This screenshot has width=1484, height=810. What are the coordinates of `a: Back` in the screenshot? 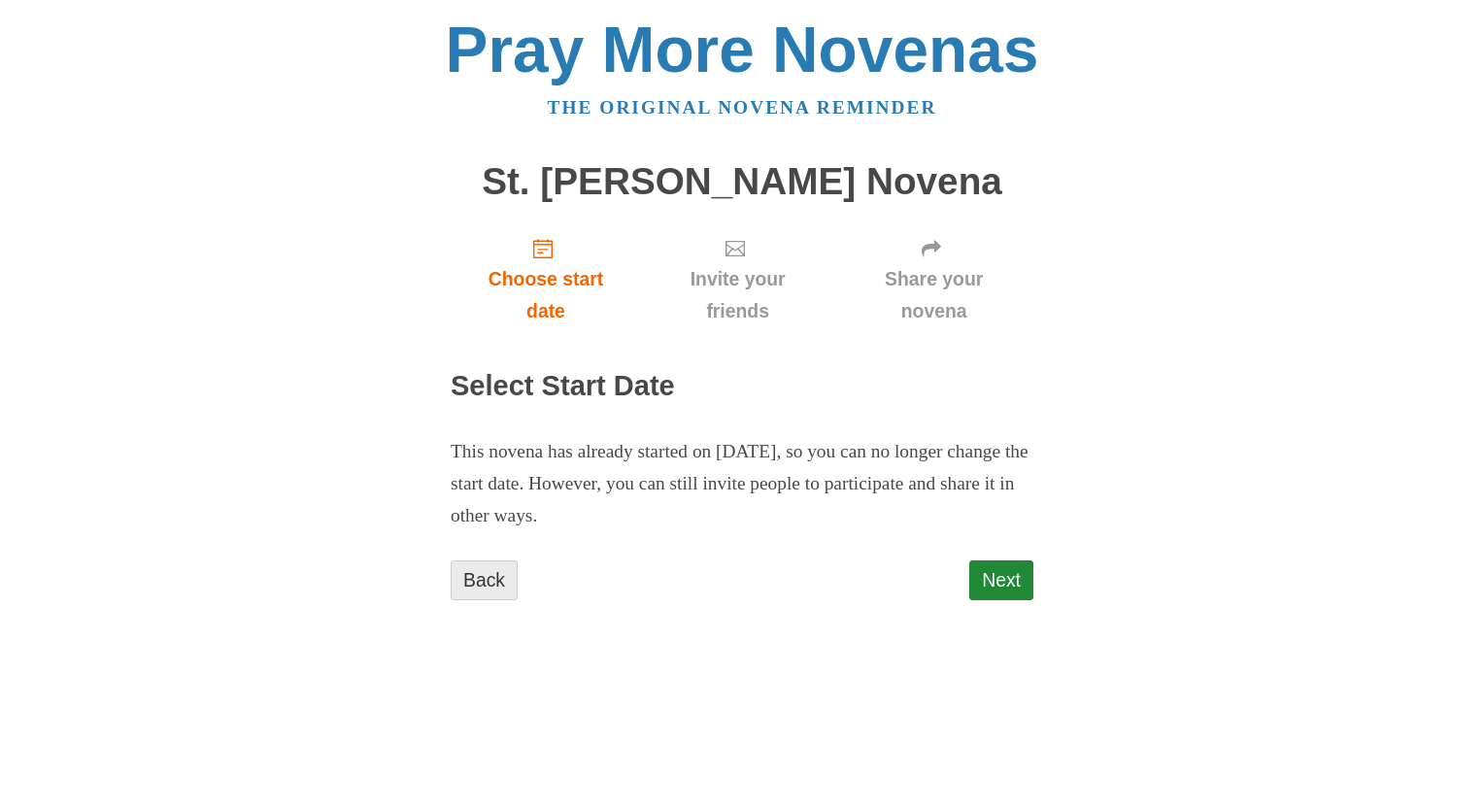 It's located at (484, 580).